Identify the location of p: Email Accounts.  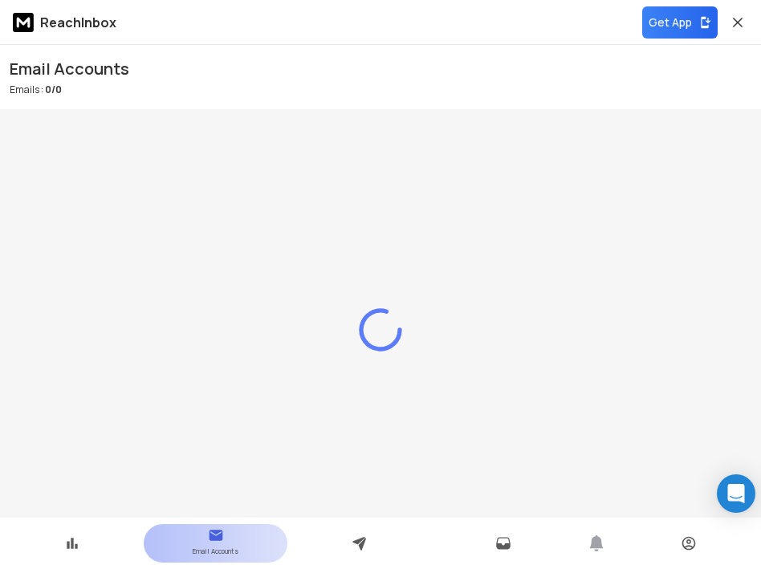
(215, 552).